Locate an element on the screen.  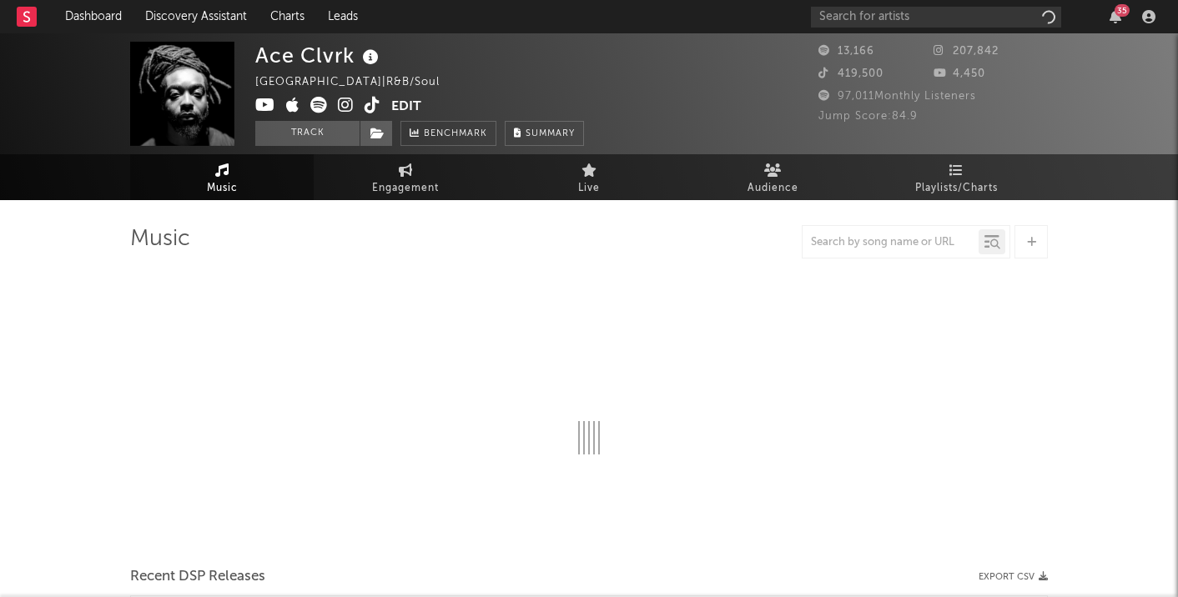
span: 13,166 is located at coordinates (846, 51).